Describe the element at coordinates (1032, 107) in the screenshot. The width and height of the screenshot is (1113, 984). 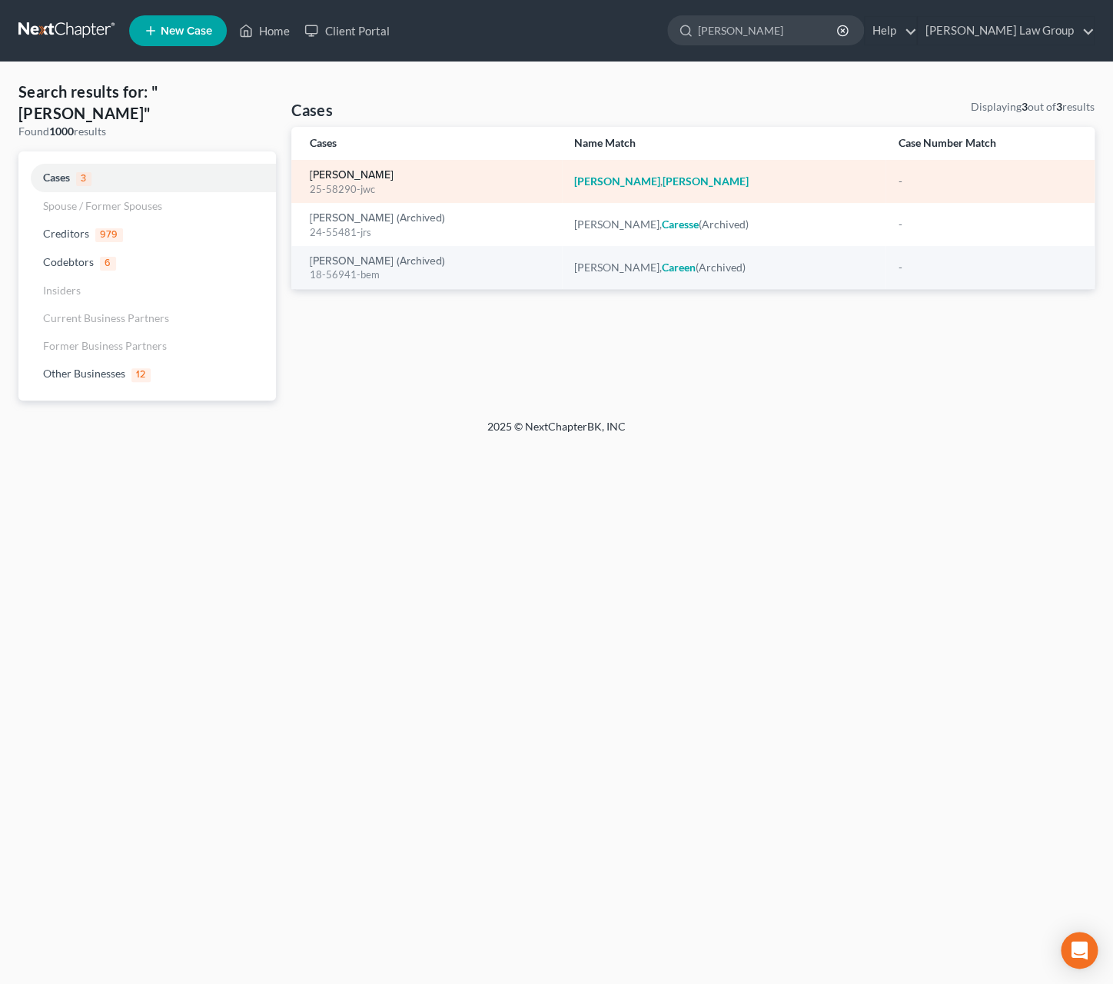
I see `div: Displaying out of results` at that location.